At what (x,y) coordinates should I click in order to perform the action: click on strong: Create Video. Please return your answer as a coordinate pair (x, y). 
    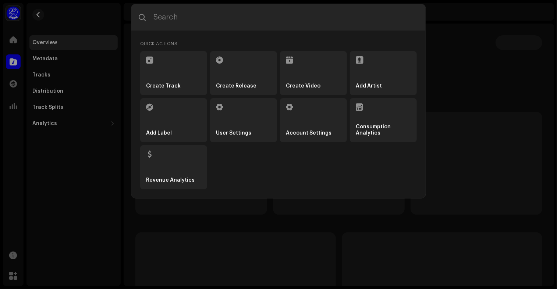
    Looking at the image, I should click on (303, 86).